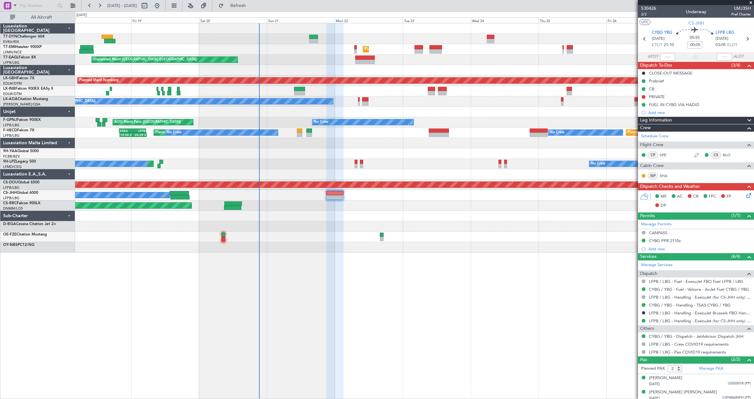 The height and width of the screenshot is (399, 754). What do you see at coordinates (653, 155) in the screenshot?
I see `div: CP` at bounding box center [653, 155].